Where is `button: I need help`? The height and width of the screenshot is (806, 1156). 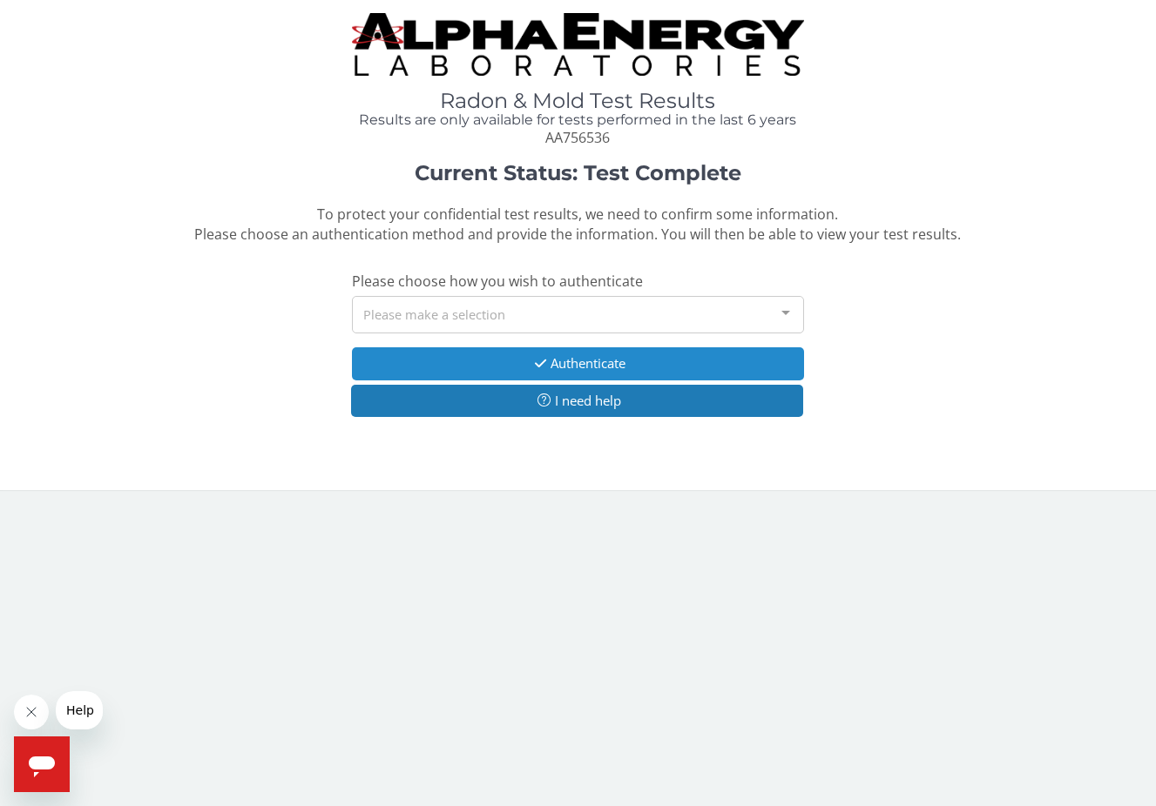 button: I need help is located at coordinates (577, 401).